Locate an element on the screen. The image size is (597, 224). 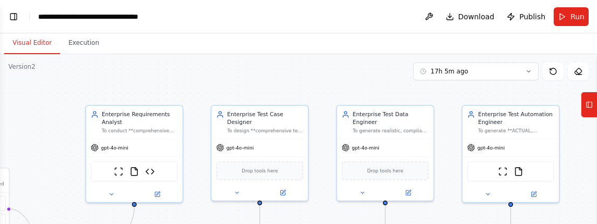
button: Visual Editor is located at coordinates (32, 43).